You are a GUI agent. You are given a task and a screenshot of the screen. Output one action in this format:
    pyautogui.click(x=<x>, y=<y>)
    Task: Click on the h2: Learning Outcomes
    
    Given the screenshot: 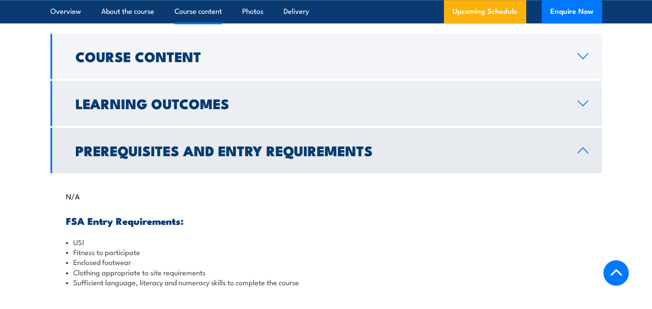 What is the action you would take?
    pyautogui.click(x=319, y=103)
    